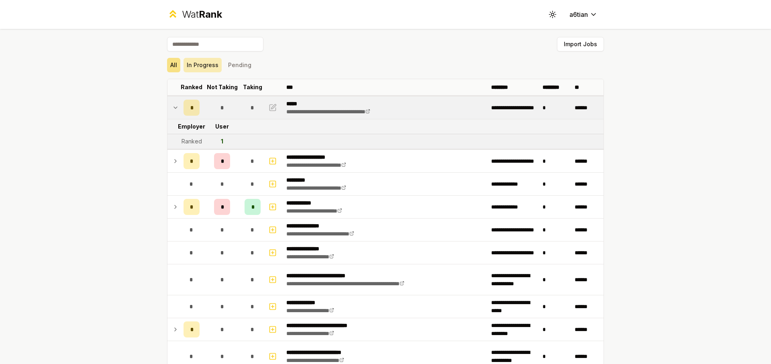 The image size is (771, 364). Describe the element at coordinates (192, 87) in the screenshot. I see `p: Ranked` at that location.